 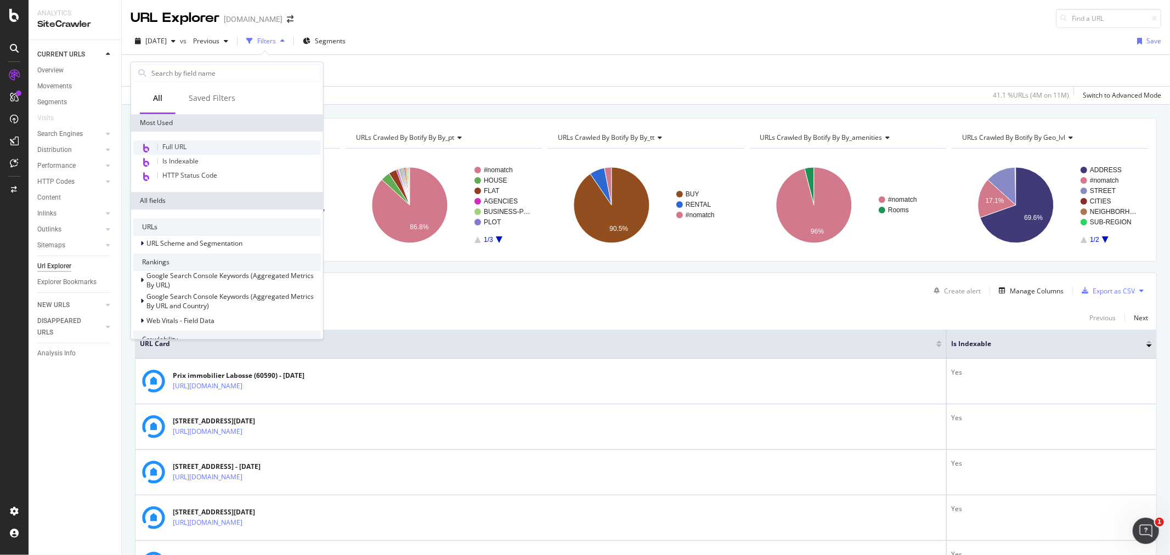 I want to click on div: Crawlability, so click(x=227, y=340).